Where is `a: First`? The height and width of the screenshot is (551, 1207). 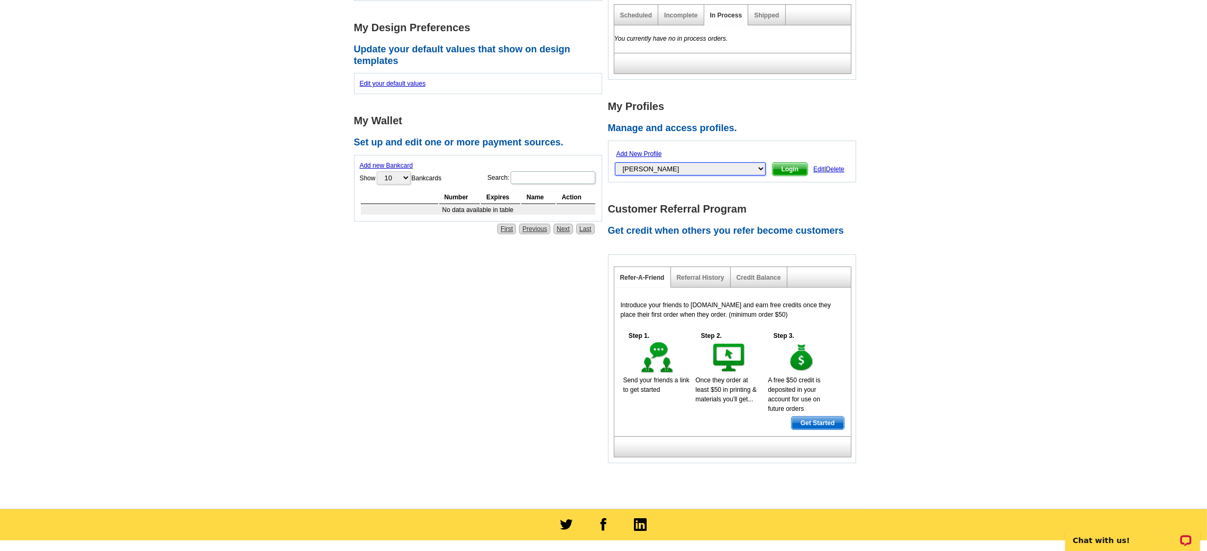
a: First is located at coordinates (506, 229).